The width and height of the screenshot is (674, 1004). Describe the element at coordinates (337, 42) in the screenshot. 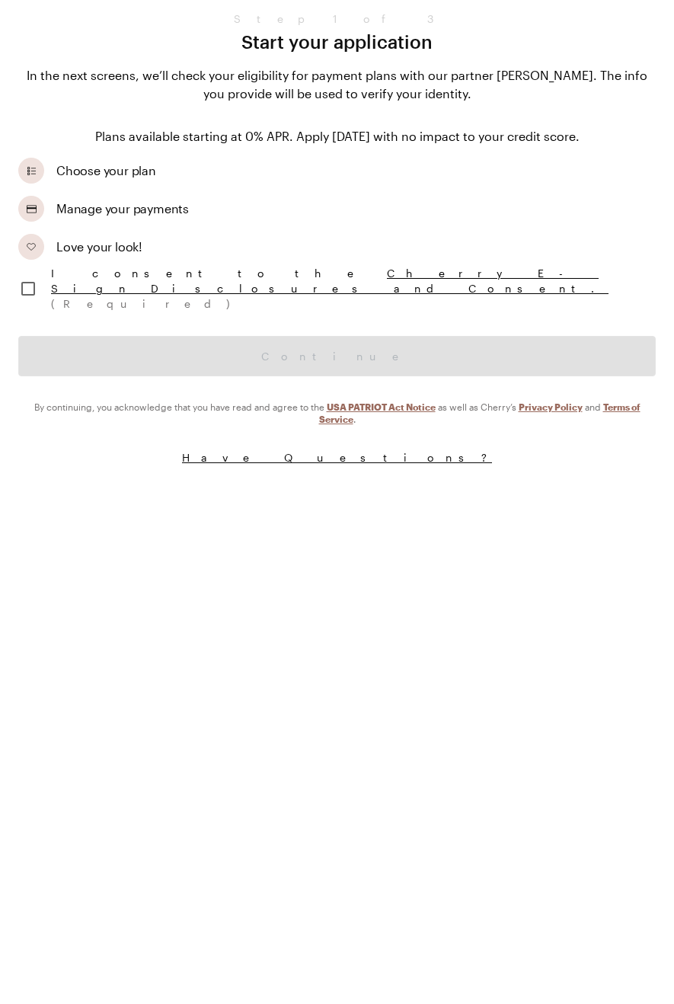

I see `span: Start your application` at that location.